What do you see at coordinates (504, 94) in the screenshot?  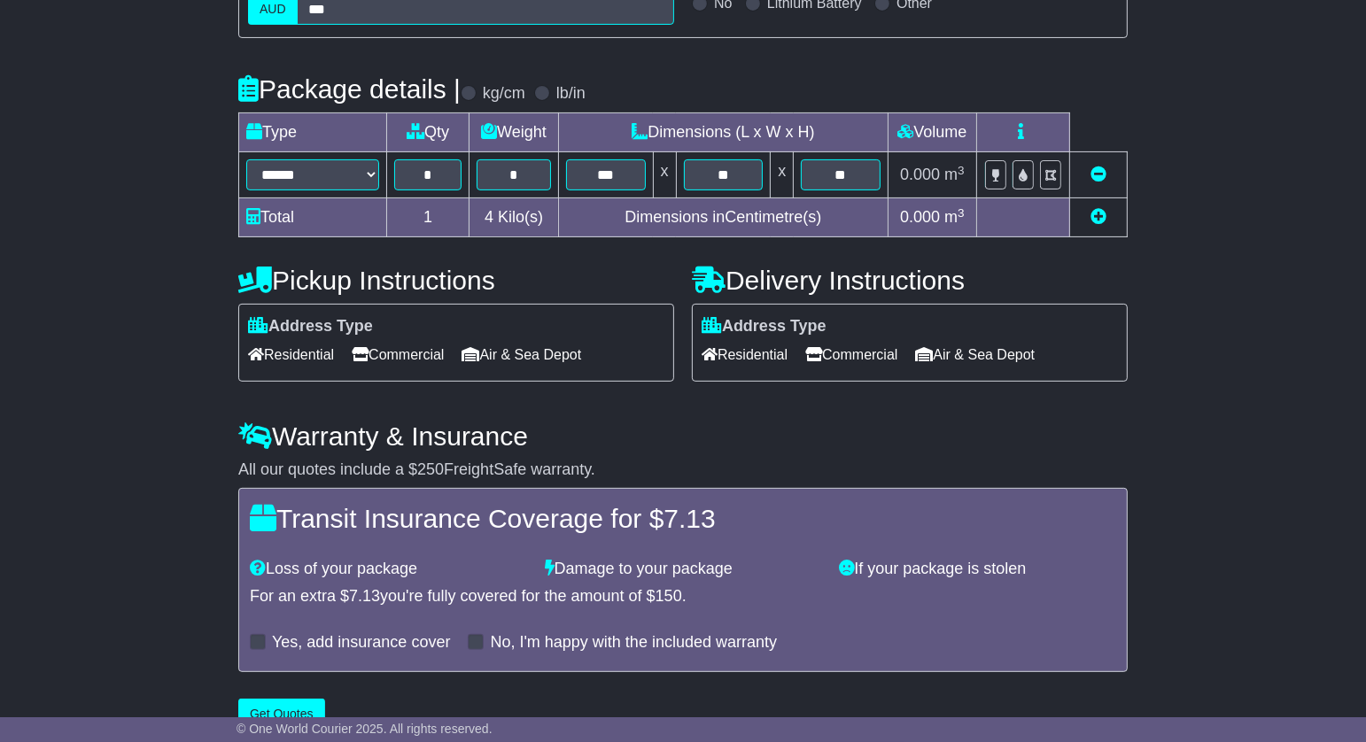 I see `label: kg/cm` at bounding box center [504, 94].